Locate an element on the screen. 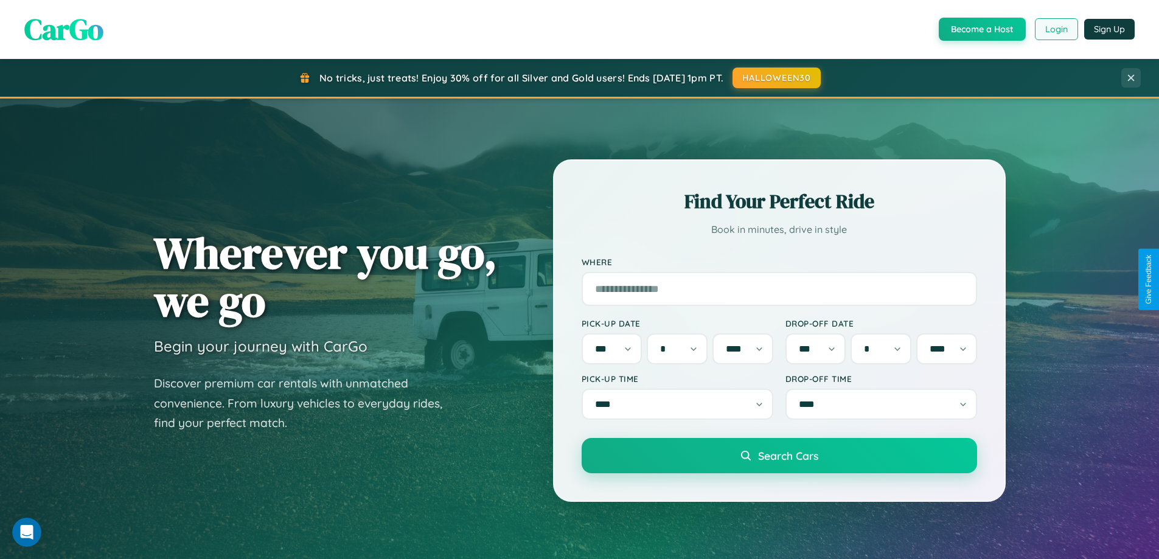 This screenshot has width=1159, height=559. button: Become a Host is located at coordinates (982, 29).